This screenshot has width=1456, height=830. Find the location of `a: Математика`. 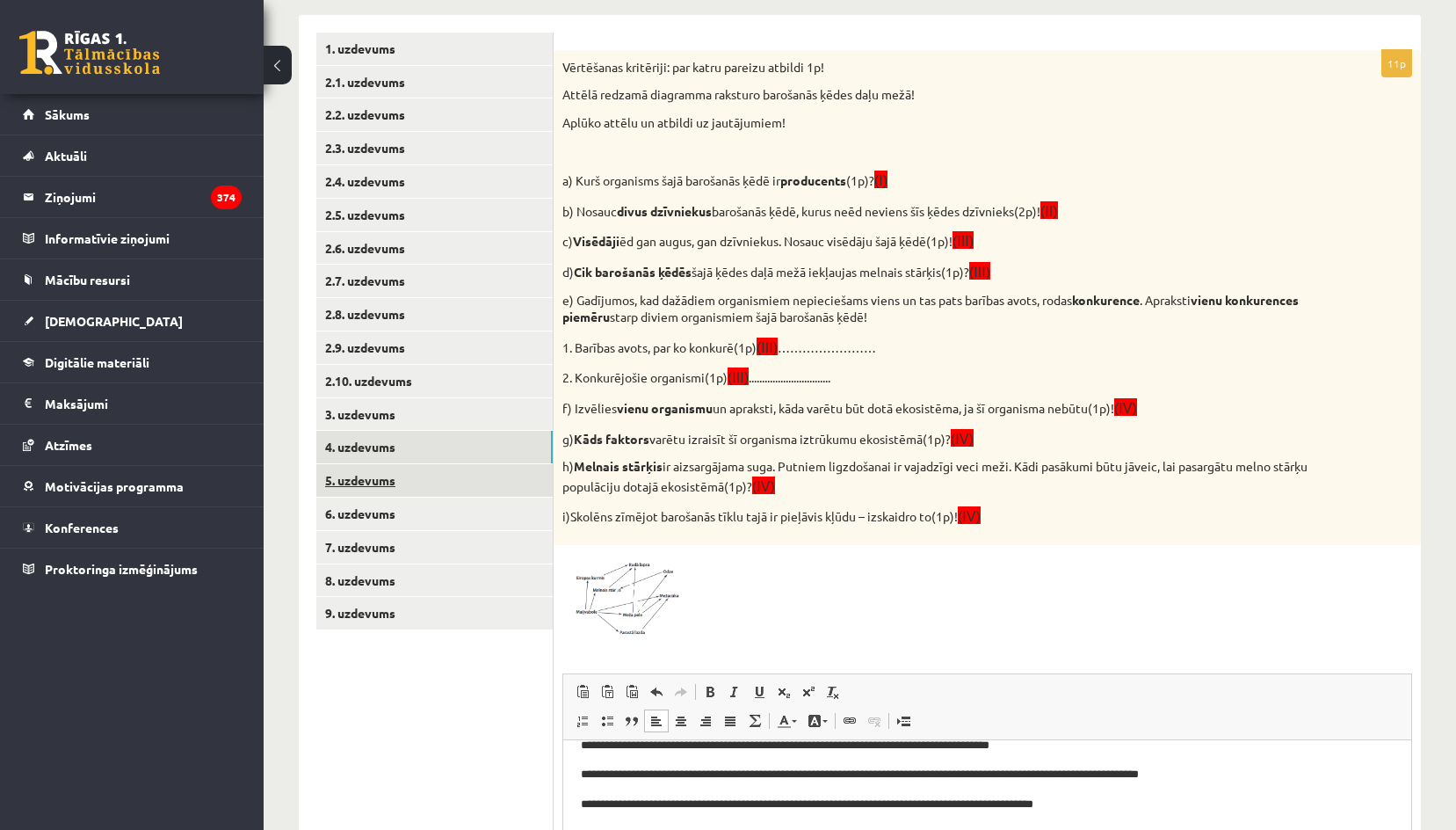

a: Математика is located at coordinates (755, 721).